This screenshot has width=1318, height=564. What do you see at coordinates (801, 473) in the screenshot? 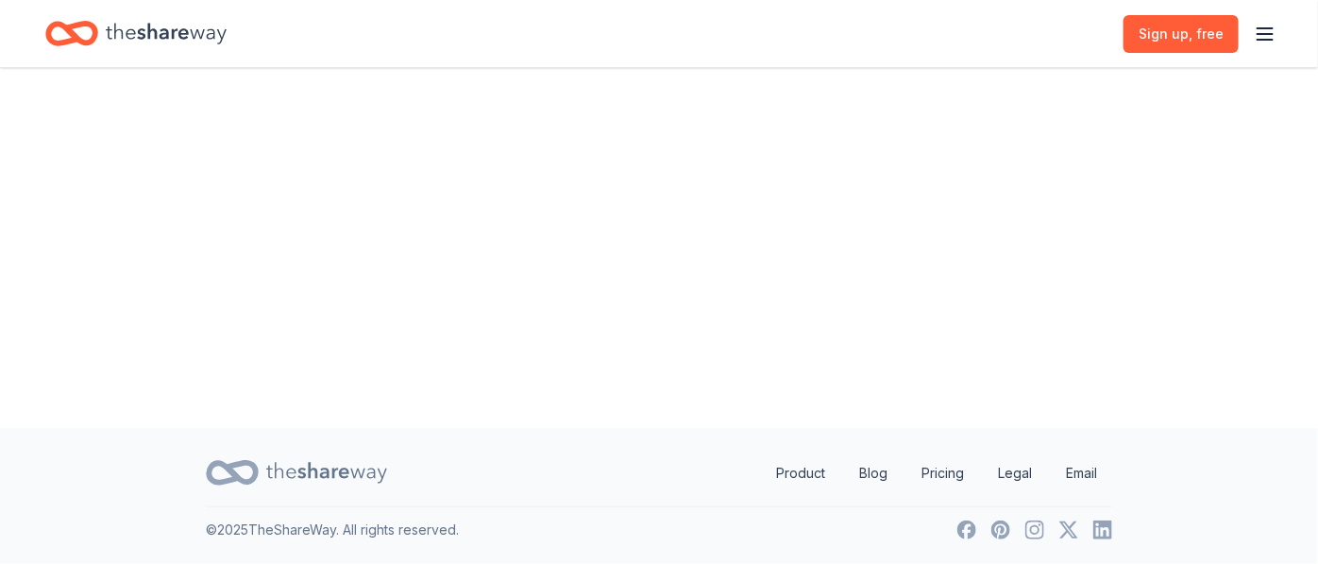
I see `a: Product` at bounding box center [801, 473].